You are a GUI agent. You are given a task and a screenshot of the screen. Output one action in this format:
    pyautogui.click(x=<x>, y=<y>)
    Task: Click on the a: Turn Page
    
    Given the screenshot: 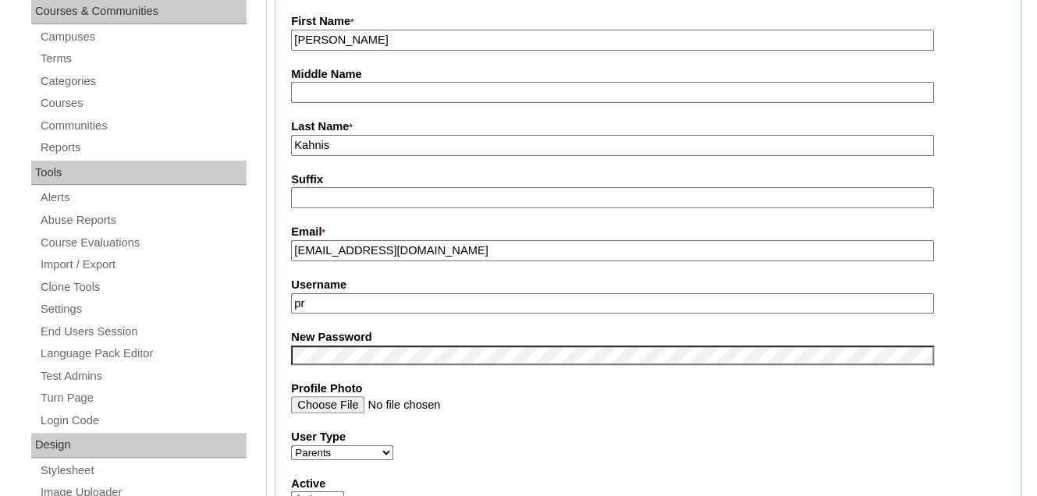 What is the action you would take?
    pyautogui.click(x=143, y=398)
    